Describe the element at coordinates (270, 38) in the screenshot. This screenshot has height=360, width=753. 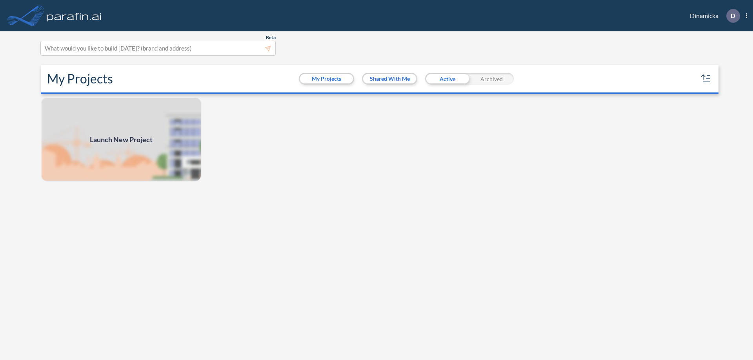
I see `span: Beta` at that location.